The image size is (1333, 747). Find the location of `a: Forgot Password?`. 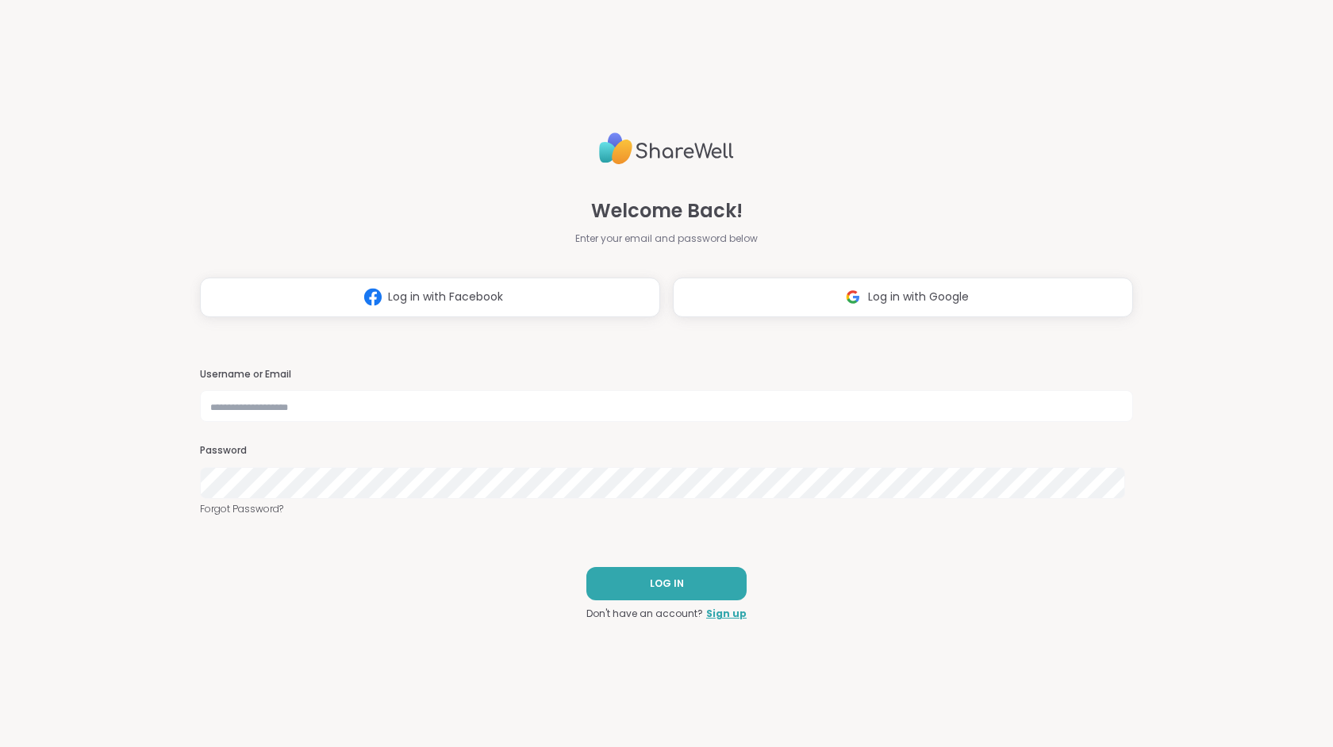

a: Forgot Password? is located at coordinates (666, 509).